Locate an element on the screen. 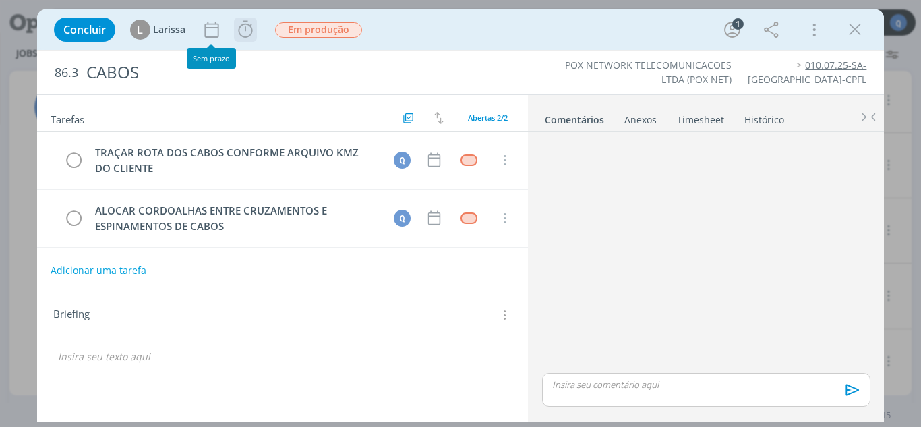 The height and width of the screenshot is (427, 921). button: Concluir is located at coordinates (84, 30).